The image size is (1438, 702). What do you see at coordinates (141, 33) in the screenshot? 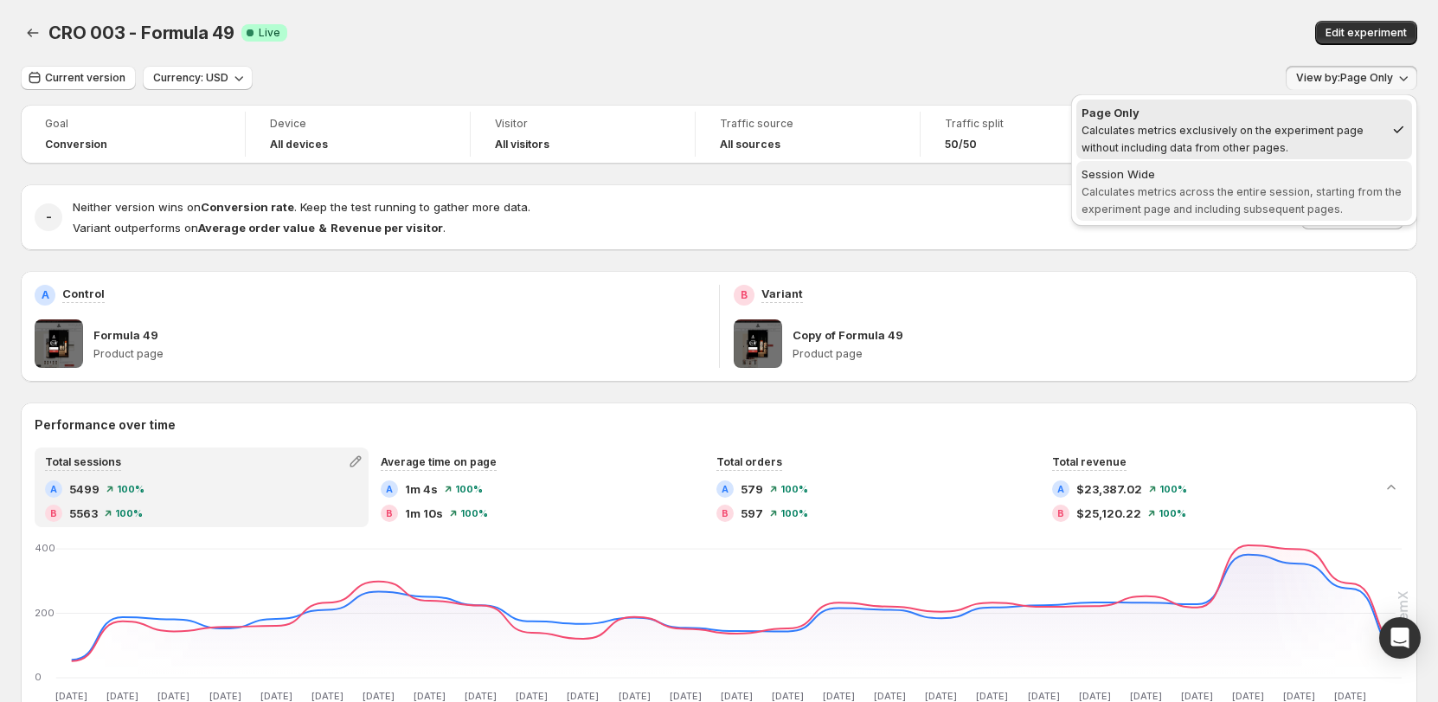
I see `span: CRO 003 - Formula 49` at bounding box center [141, 33].